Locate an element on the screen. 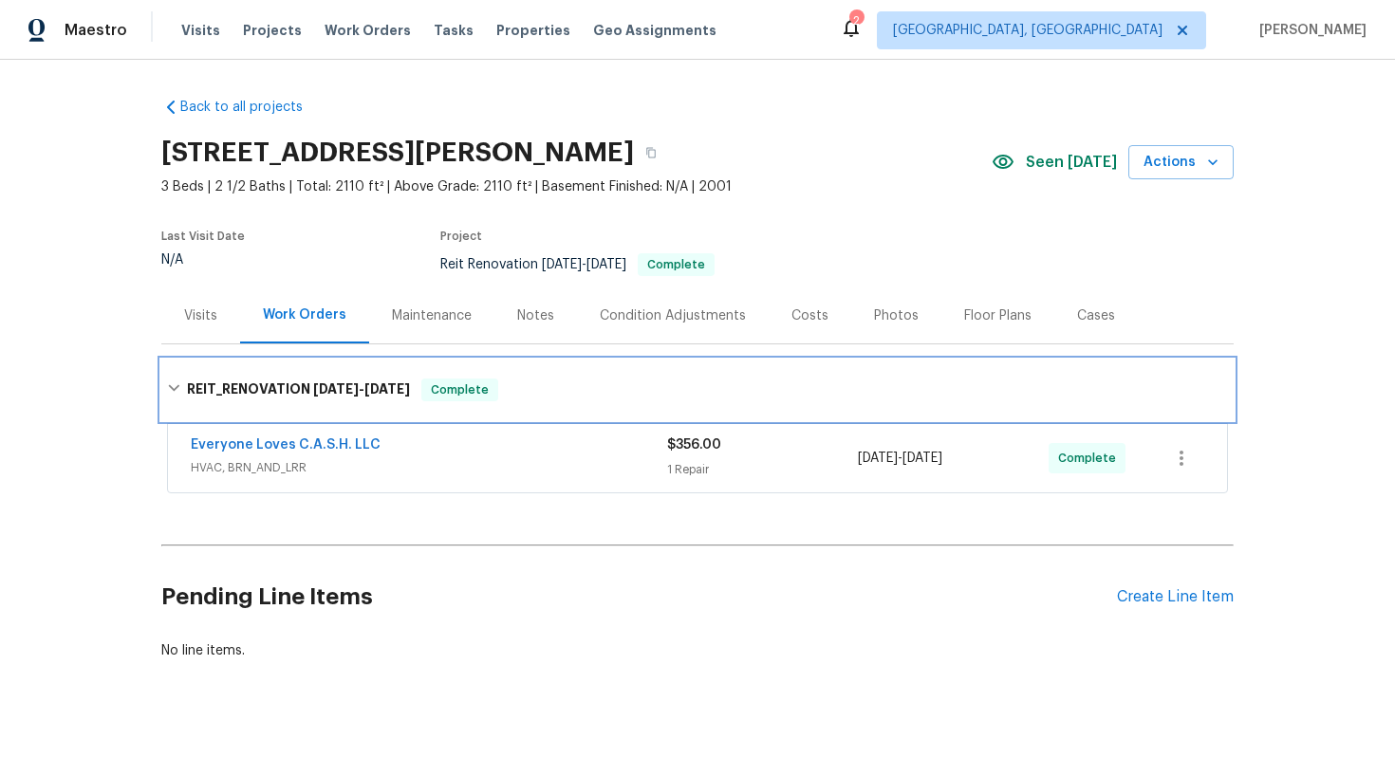  div: 2 is located at coordinates (856, 21).